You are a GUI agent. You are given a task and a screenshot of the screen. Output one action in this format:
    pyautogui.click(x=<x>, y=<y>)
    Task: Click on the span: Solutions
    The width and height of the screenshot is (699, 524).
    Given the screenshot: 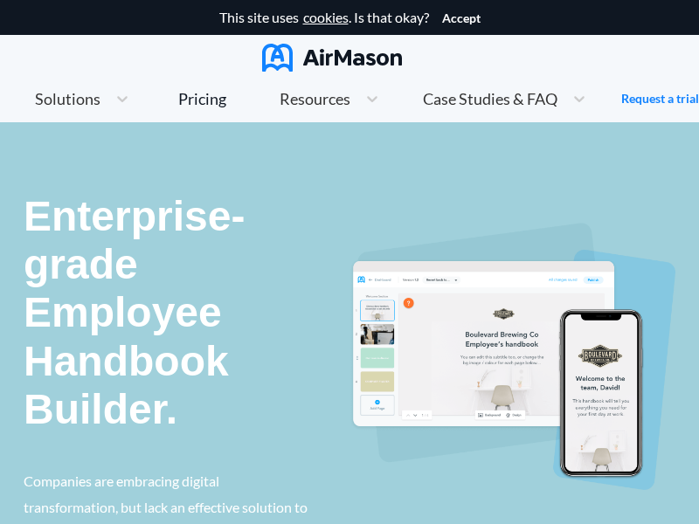 What is the action you would take?
    pyautogui.click(x=67, y=99)
    